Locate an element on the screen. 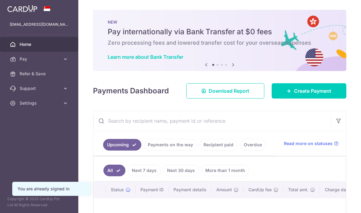  span: Support is located at coordinates (40, 89).